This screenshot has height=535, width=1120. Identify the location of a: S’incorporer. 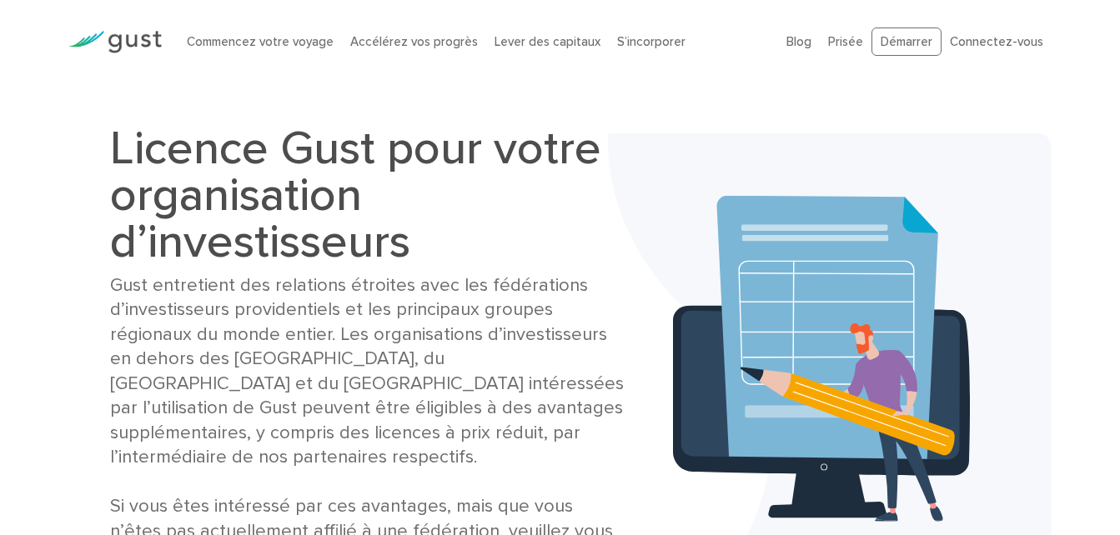
(651, 42).